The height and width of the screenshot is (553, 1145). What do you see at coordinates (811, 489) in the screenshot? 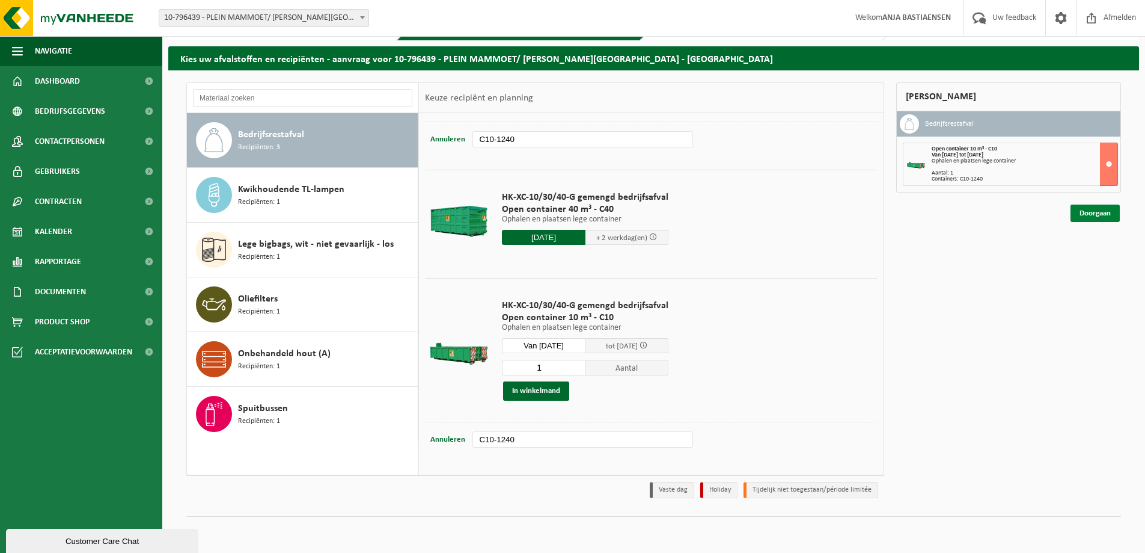
I see `li: Tijdelijk niet toegestaan/période limitée` at bounding box center [811, 489].